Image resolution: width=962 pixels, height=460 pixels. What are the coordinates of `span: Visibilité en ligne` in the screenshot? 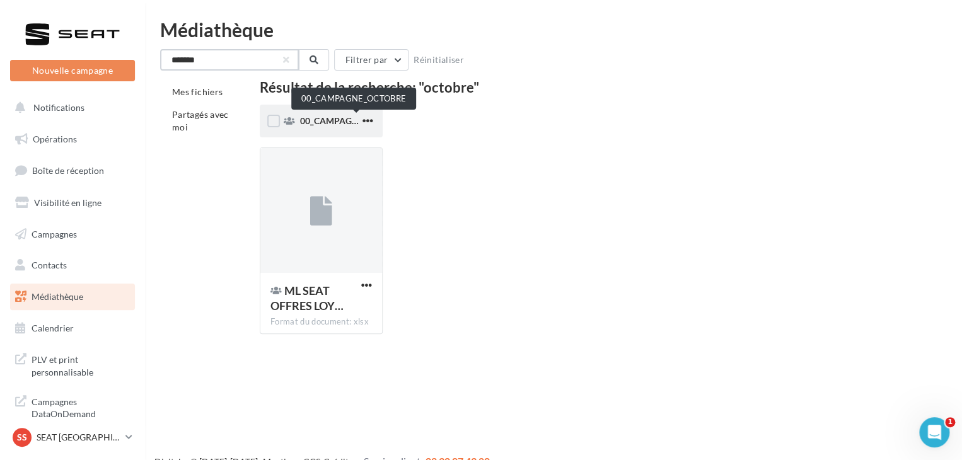 It's located at (67, 202).